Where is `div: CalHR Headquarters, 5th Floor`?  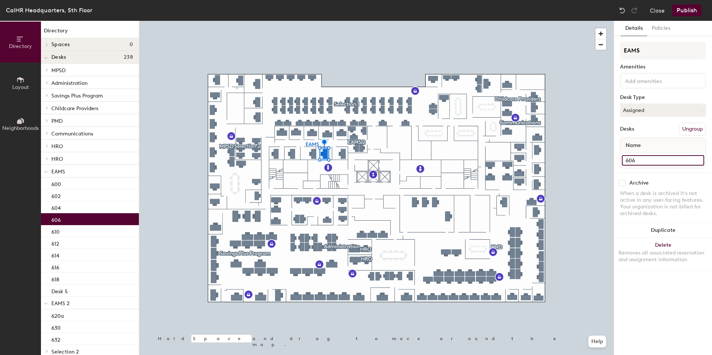 div: CalHR Headquarters, 5th Floor is located at coordinates (49, 10).